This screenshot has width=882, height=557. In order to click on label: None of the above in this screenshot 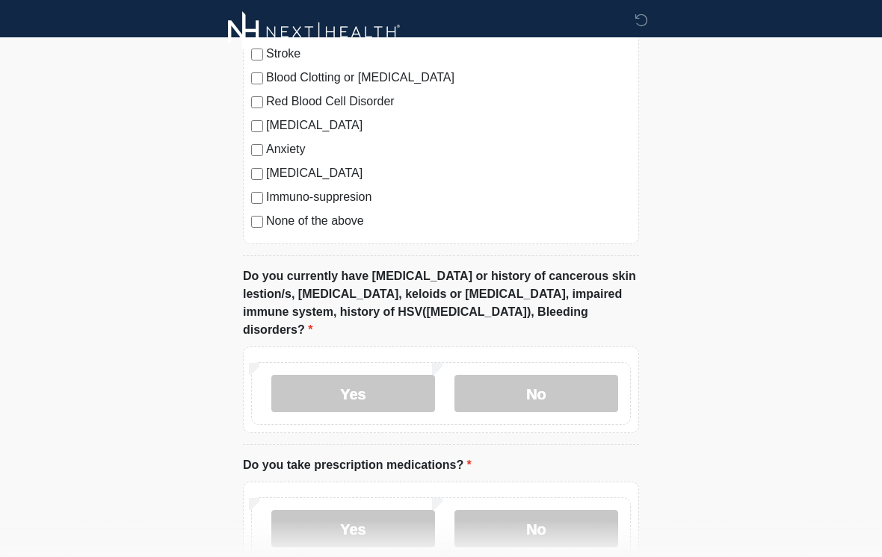, I will do `click(448, 221)`.